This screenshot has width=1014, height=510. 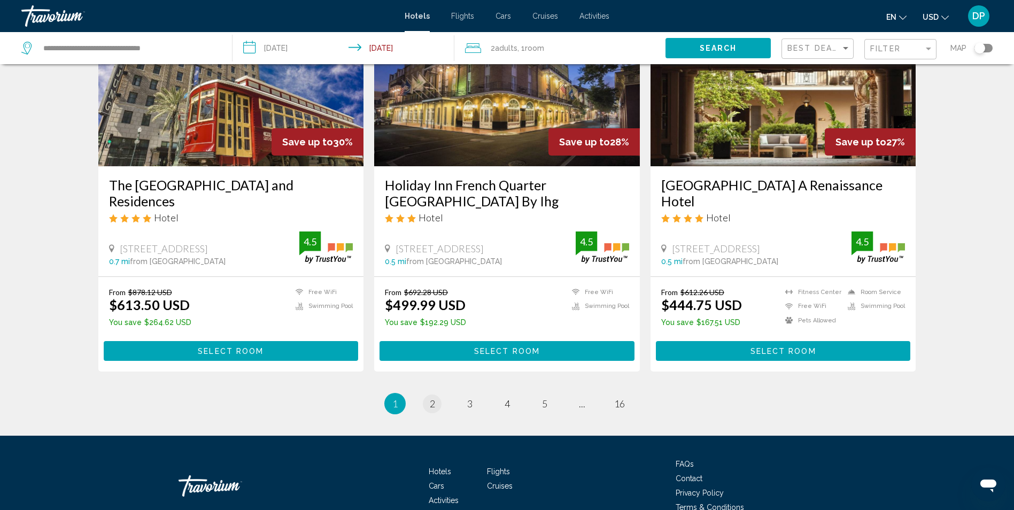 What do you see at coordinates (959, 48) in the screenshot?
I see `span: Map` at bounding box center [959, 48].